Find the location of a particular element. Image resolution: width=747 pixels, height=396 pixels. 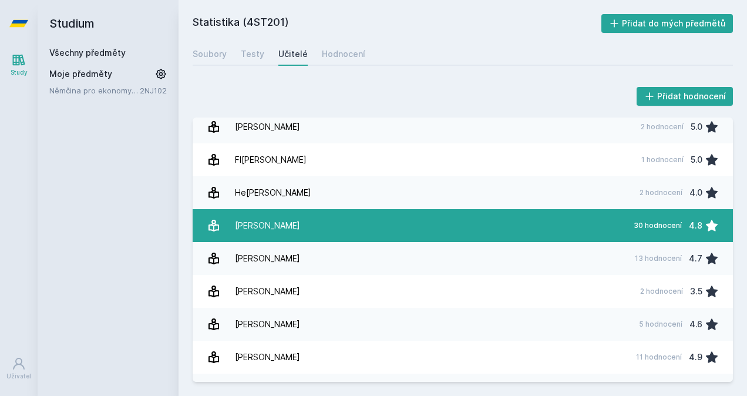

div: 4.0 is located at coordinates (696, 193).